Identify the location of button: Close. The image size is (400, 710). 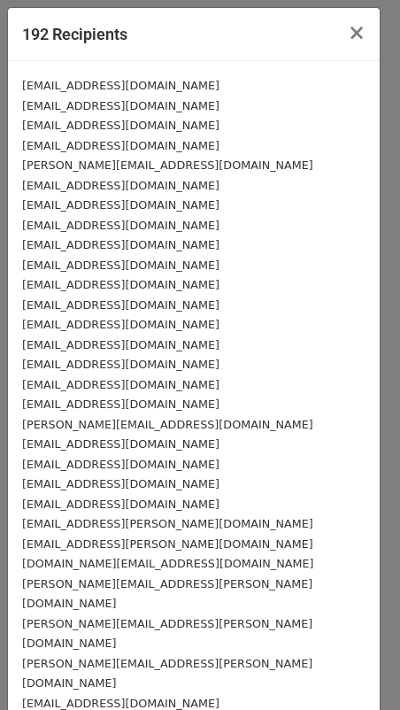
(357, 33).